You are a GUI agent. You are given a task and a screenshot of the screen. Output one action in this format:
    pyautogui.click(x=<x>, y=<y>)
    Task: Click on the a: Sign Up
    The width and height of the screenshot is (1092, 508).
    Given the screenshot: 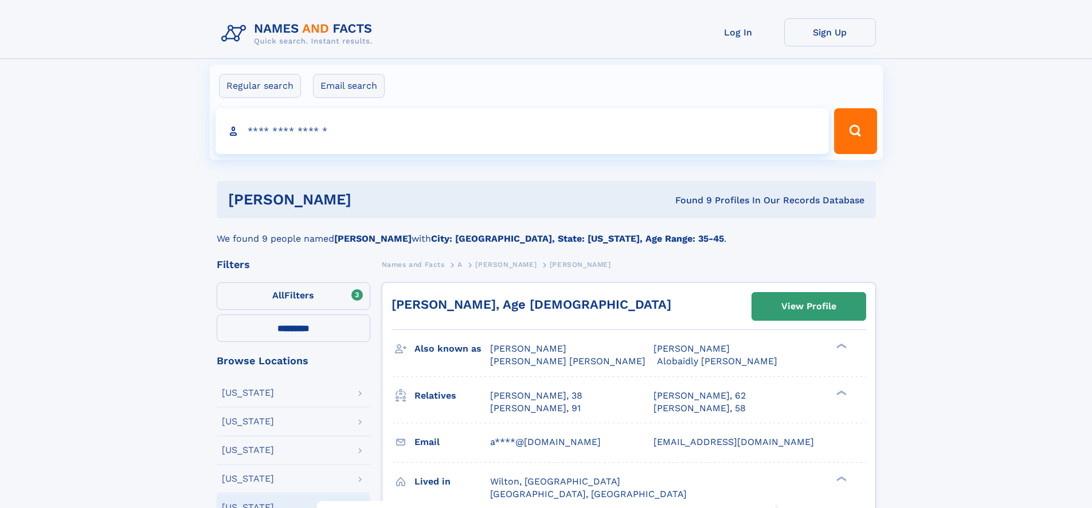 What is the action you would take?
    pyautogui.click(x=830, y=32)
    